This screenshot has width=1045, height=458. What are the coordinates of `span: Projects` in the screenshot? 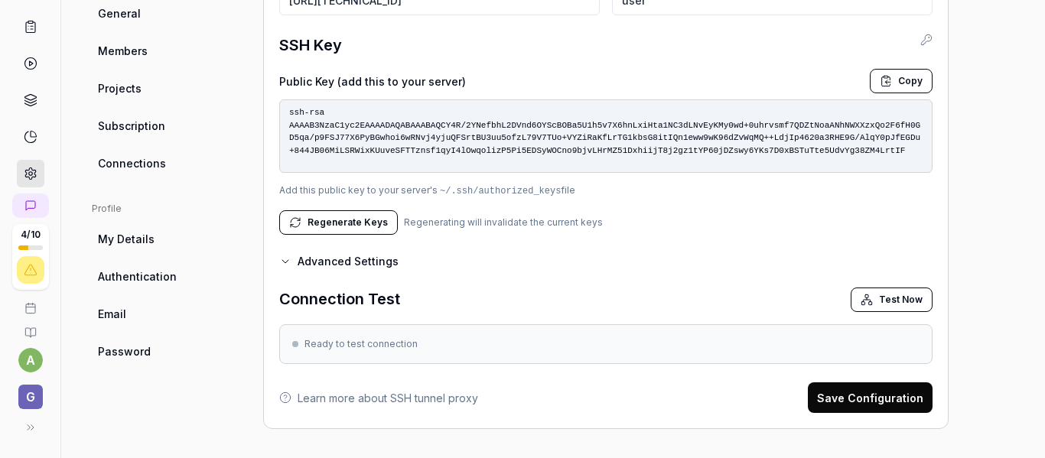 It's located at (119, 88).